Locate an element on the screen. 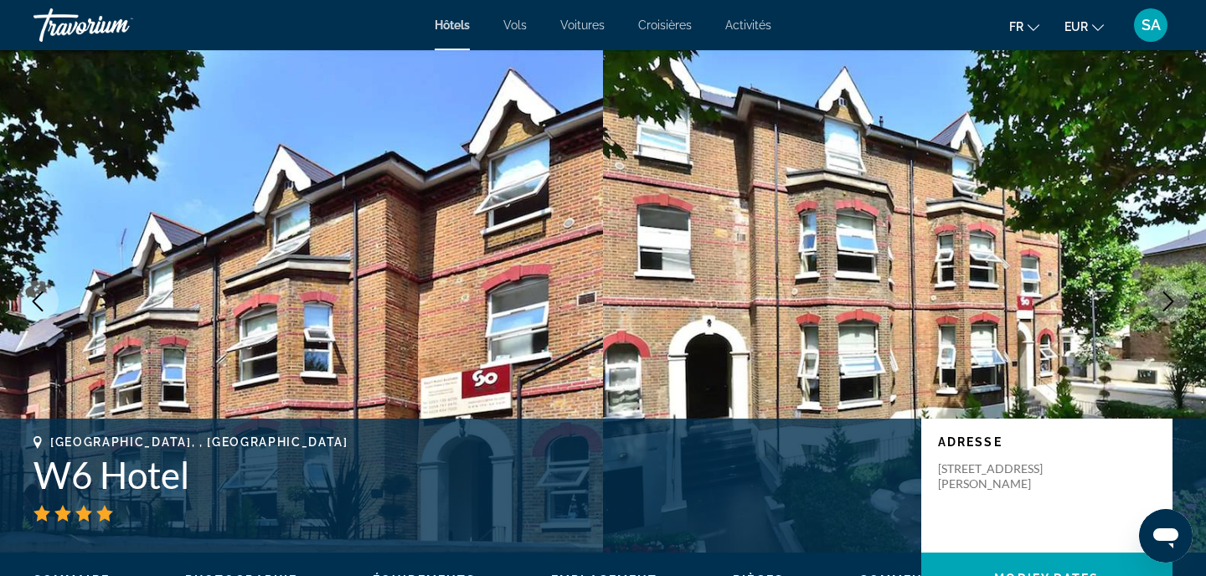 The width and height of the screenshot is (1206, 576). a: Voitures is located at coordinates (582, 25).